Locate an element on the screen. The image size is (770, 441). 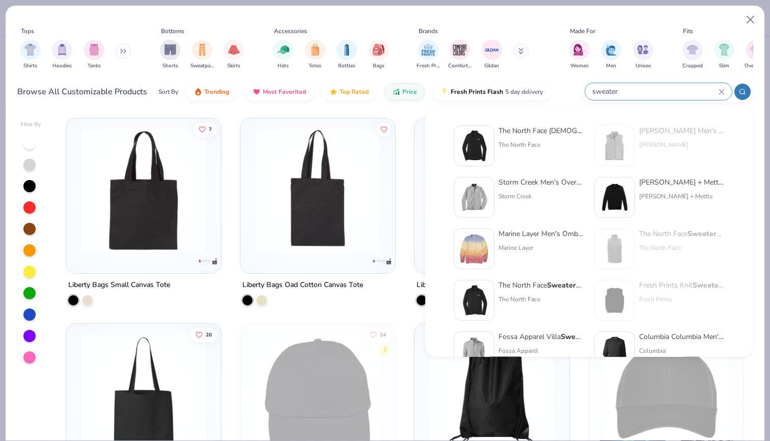
div: filter for Gildan is located at coordinates (492, 55).